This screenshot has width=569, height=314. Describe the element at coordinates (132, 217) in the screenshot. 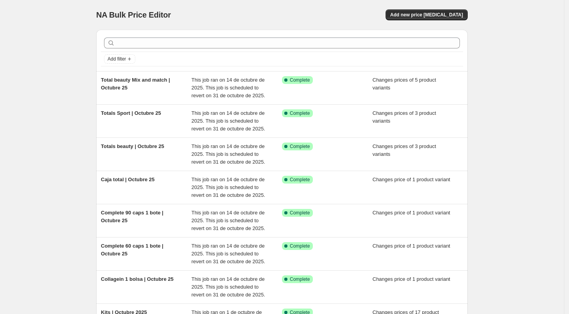

I see `span: Complete 90 caps 1 bote | Octubre 25` at that location.